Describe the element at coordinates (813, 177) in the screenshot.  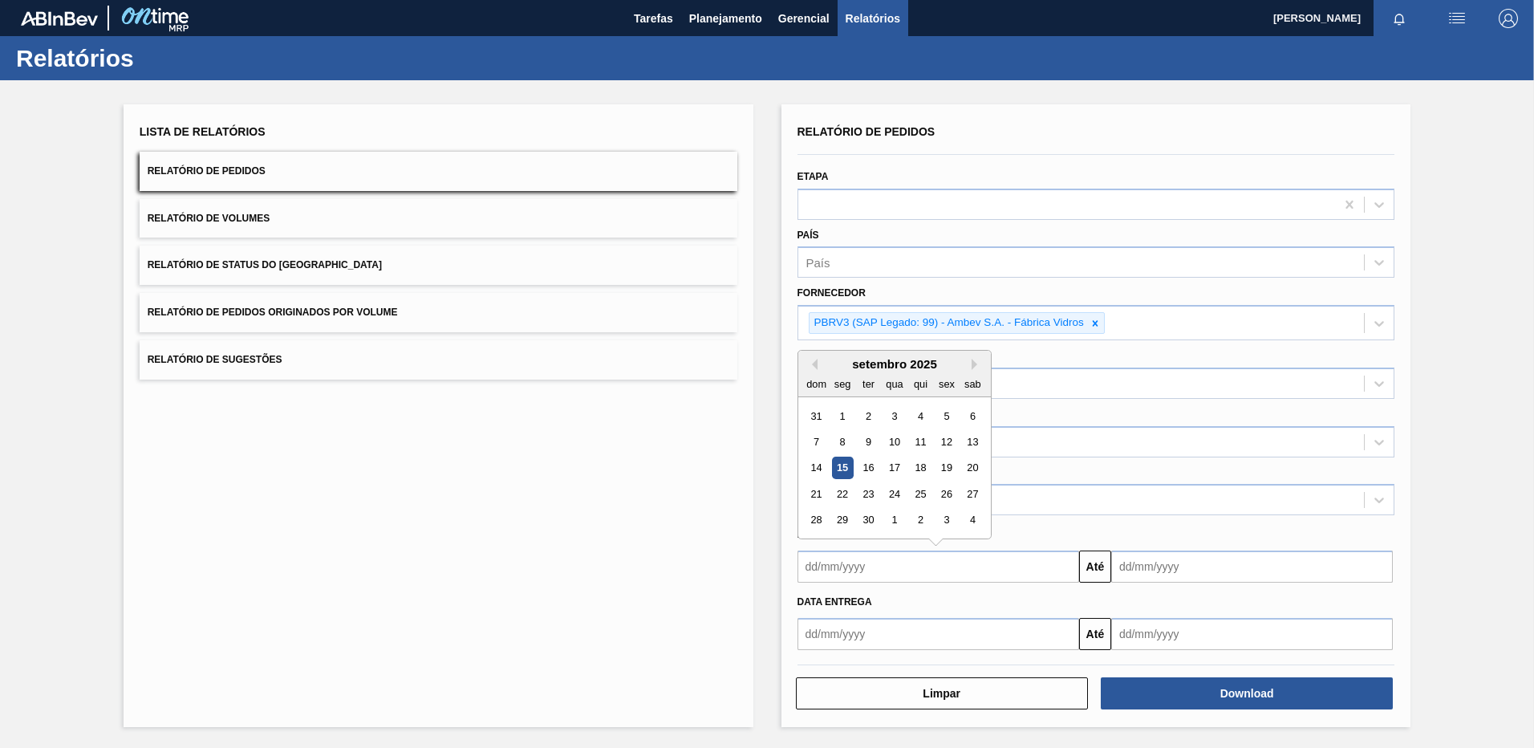
I see `label: Etapa` at that location.